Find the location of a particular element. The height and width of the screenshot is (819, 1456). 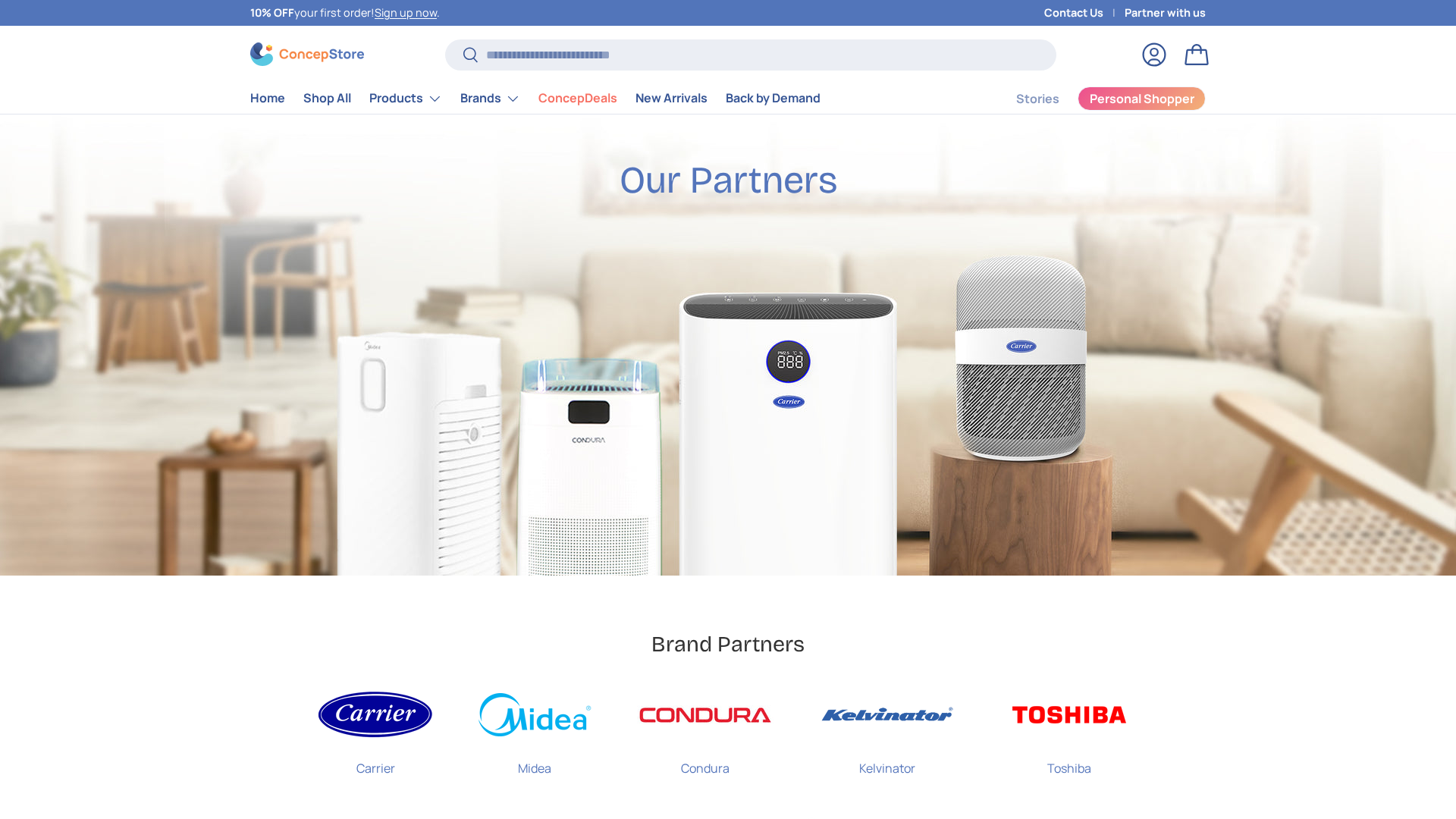

a: Brands is located at coordinates (489, 99).